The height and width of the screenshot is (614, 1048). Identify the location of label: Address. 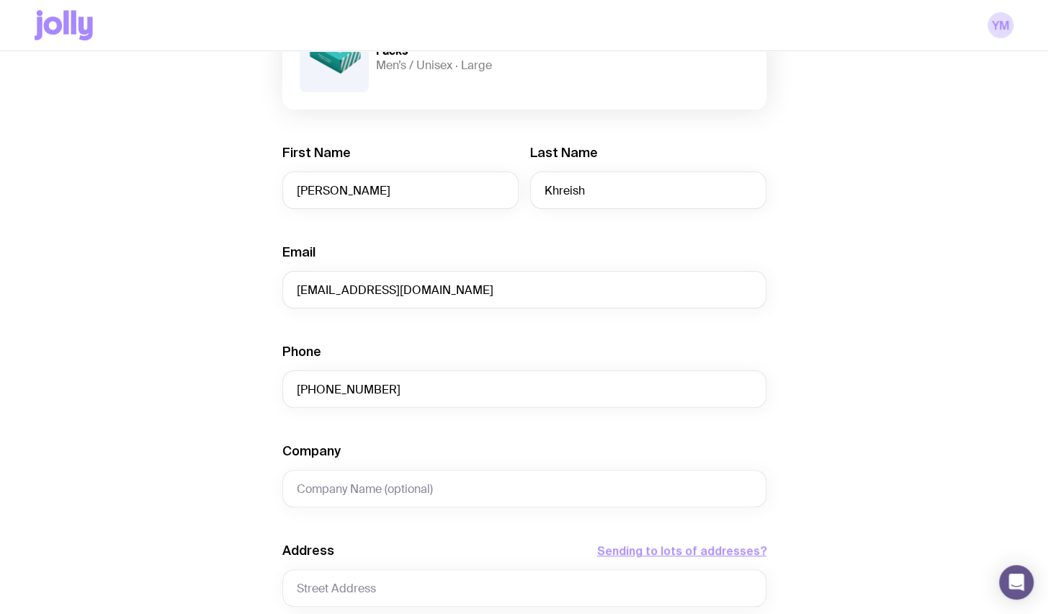
(308, 550).